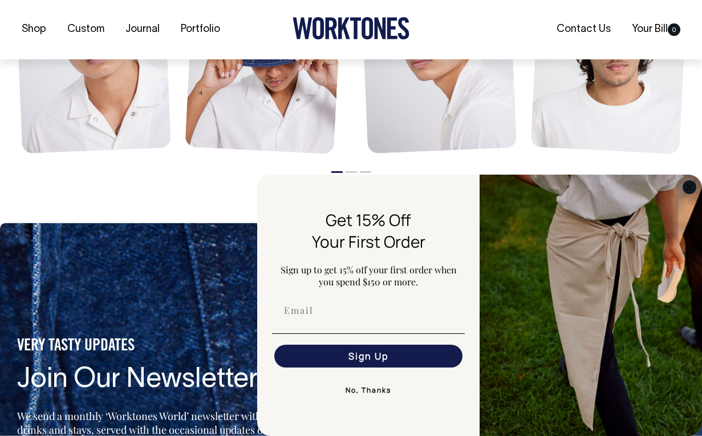 This screenshot has width=702, height=436. What do you see at coordinates (584, 29) in the screenshot?
I see `a: Contact Us` at bounding box center [584, 29].